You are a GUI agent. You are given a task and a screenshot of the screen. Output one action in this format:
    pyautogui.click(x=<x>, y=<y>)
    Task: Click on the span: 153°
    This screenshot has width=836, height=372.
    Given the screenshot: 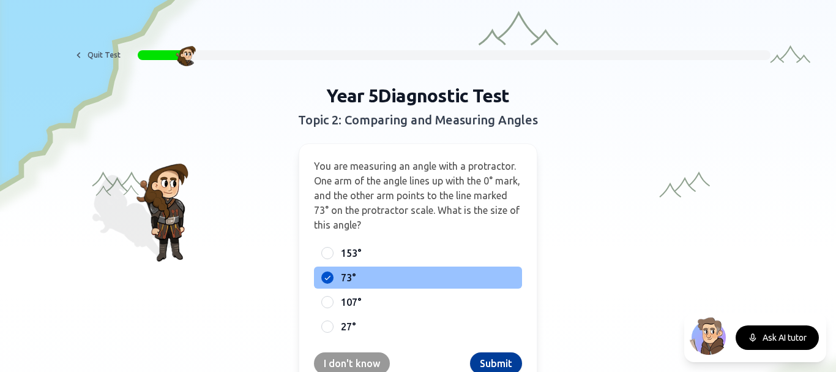 What is the action you would take?
    pyautogui.click(x=351, y=253)
    